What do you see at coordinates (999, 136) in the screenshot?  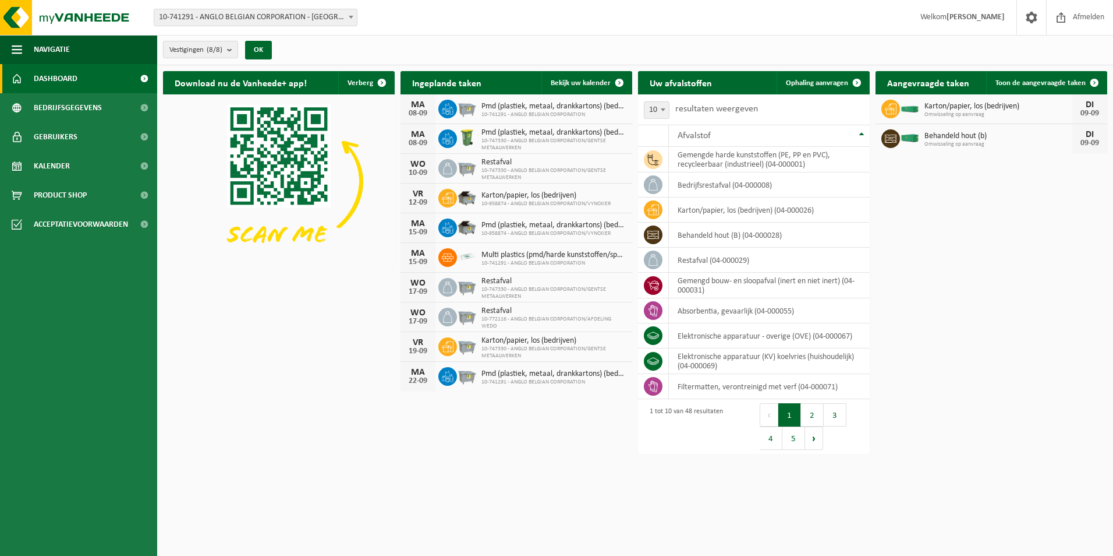 I see `span: Behandeld hout (b)` at bounding box center [999, 136].